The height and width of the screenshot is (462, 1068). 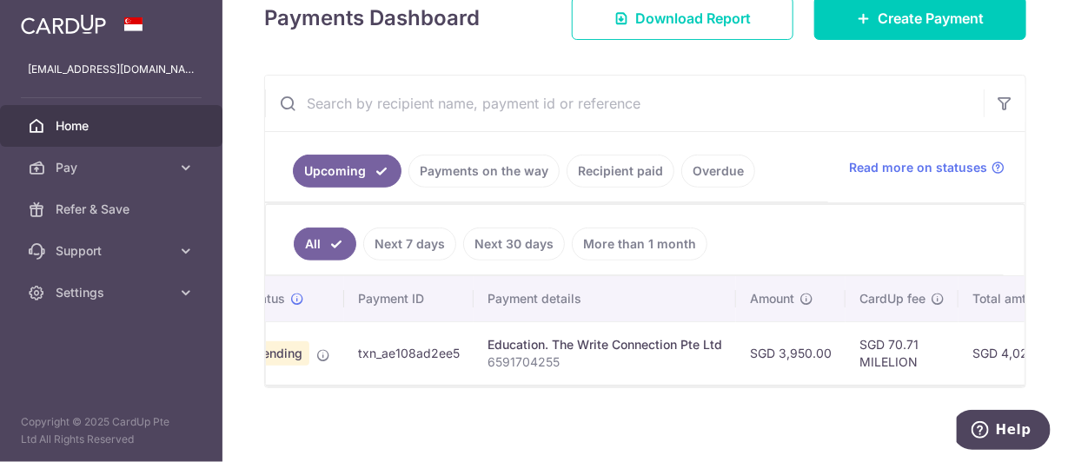 What do you see at coordinates (931, 18) in the screenshot?
I see `span: Create Payment` at bounding box center [931, 18].